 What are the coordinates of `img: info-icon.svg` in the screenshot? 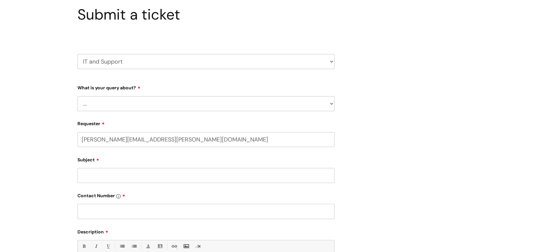 It's located at (118, 196).